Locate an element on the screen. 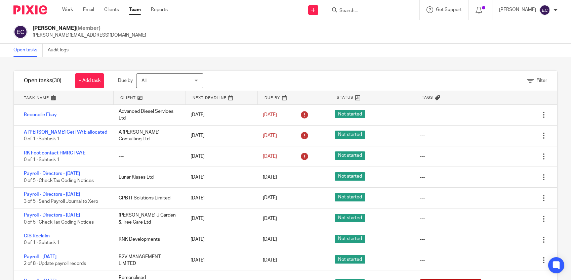 The height and width of the screenshot is (280, 571). a: Work is located at coordinates (68, 10).